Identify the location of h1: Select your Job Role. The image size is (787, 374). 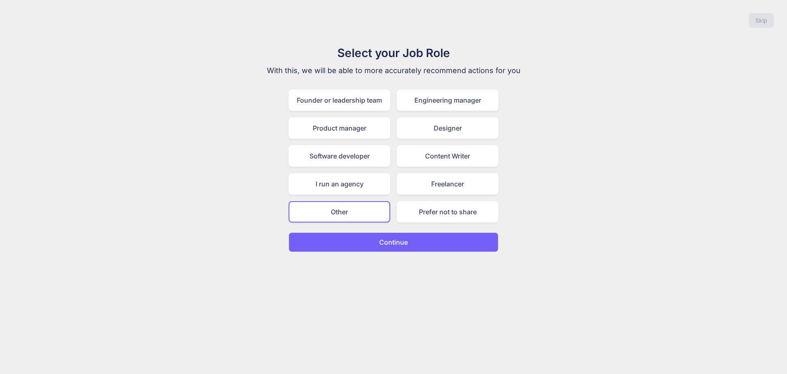
(394, 53).